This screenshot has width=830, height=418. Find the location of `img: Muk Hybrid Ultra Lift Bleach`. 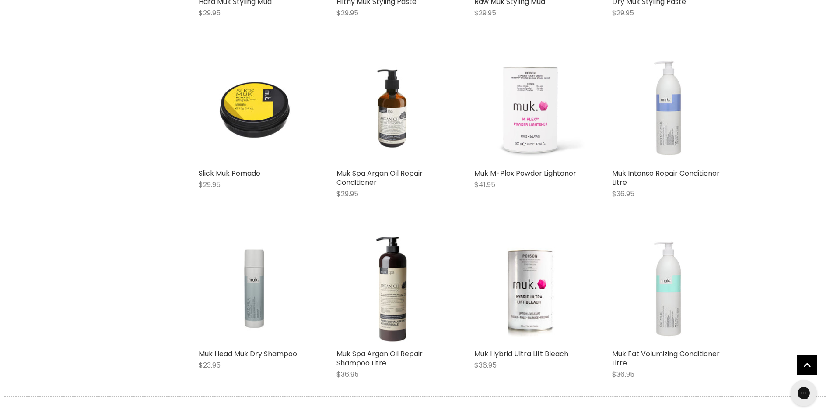

img: Muk Hybrid Ultra Lift Bleach is located at coordinates (530, 288).